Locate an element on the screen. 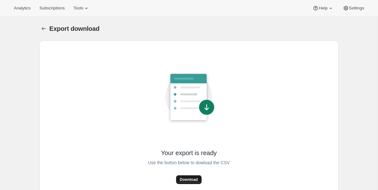  span: Tools is located at coordinates (78, 8).